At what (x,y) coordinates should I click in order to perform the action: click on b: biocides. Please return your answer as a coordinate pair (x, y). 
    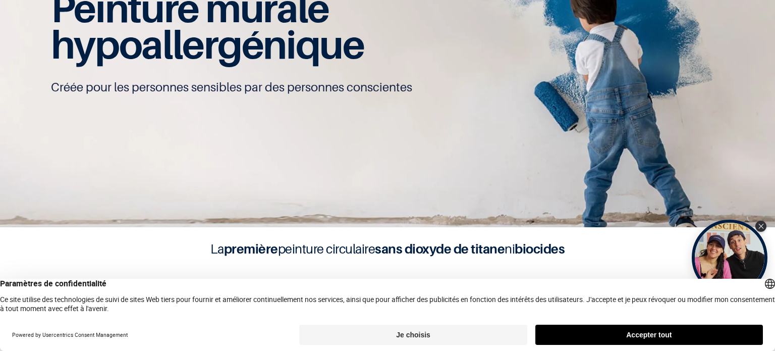
    Looking at the image, I should click on (539, 248).